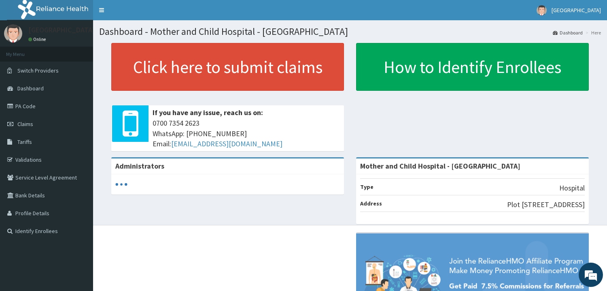 This screenshot has height=291, width=607. What do you see at coordinates (30, 88) in the screenshot?
I see `span: Dashboard` at bounding box center [30, 88].